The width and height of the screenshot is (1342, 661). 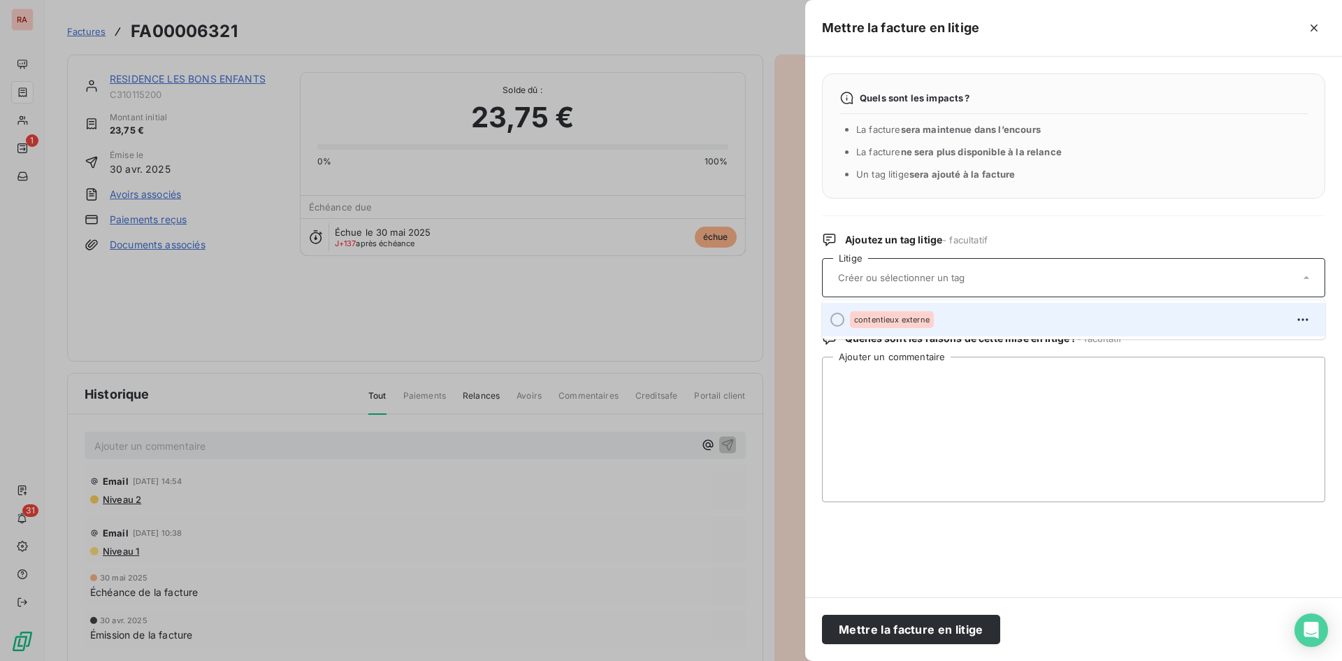 What do you see at coordinates (900, 28) in the screenshot?
I see `h5: Mettre la facture en litige` at bounding box center [900, 28].